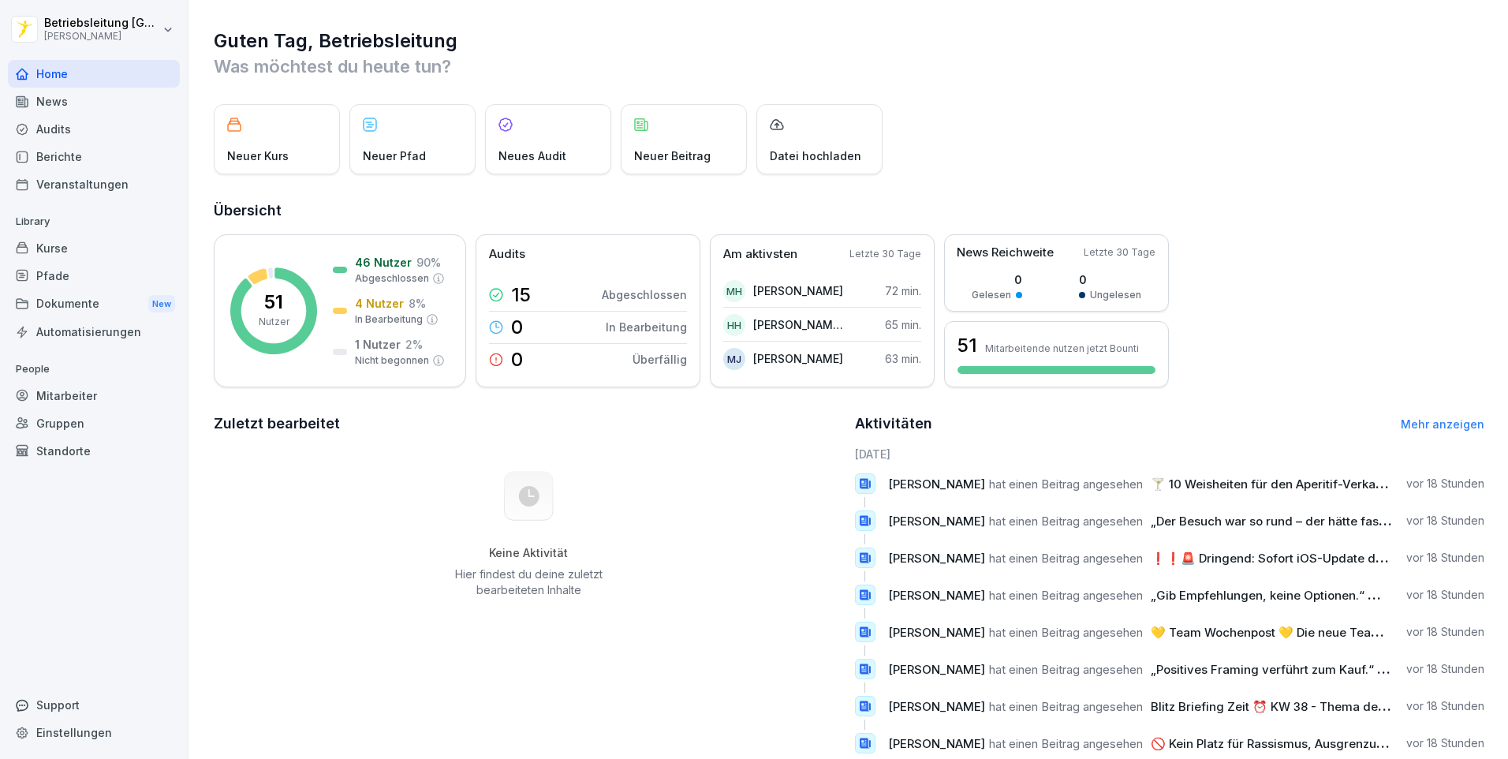 The image size is (1508, 759). Describe the element at coordinates (392, 360) in the screenshot. I see `p: Nicht begonnen` at that location.